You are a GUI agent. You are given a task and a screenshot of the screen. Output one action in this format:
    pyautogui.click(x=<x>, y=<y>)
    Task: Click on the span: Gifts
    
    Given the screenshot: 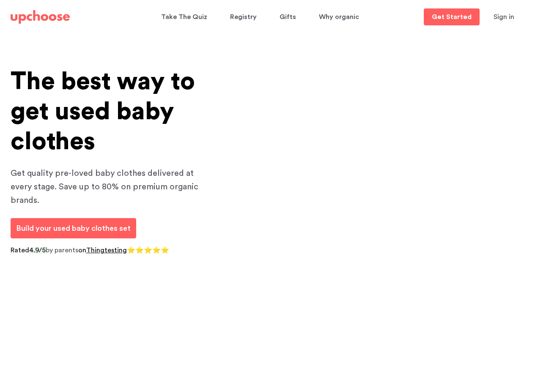 What is the action you would take?
    pyautogui.click(x=288, y=17)
    